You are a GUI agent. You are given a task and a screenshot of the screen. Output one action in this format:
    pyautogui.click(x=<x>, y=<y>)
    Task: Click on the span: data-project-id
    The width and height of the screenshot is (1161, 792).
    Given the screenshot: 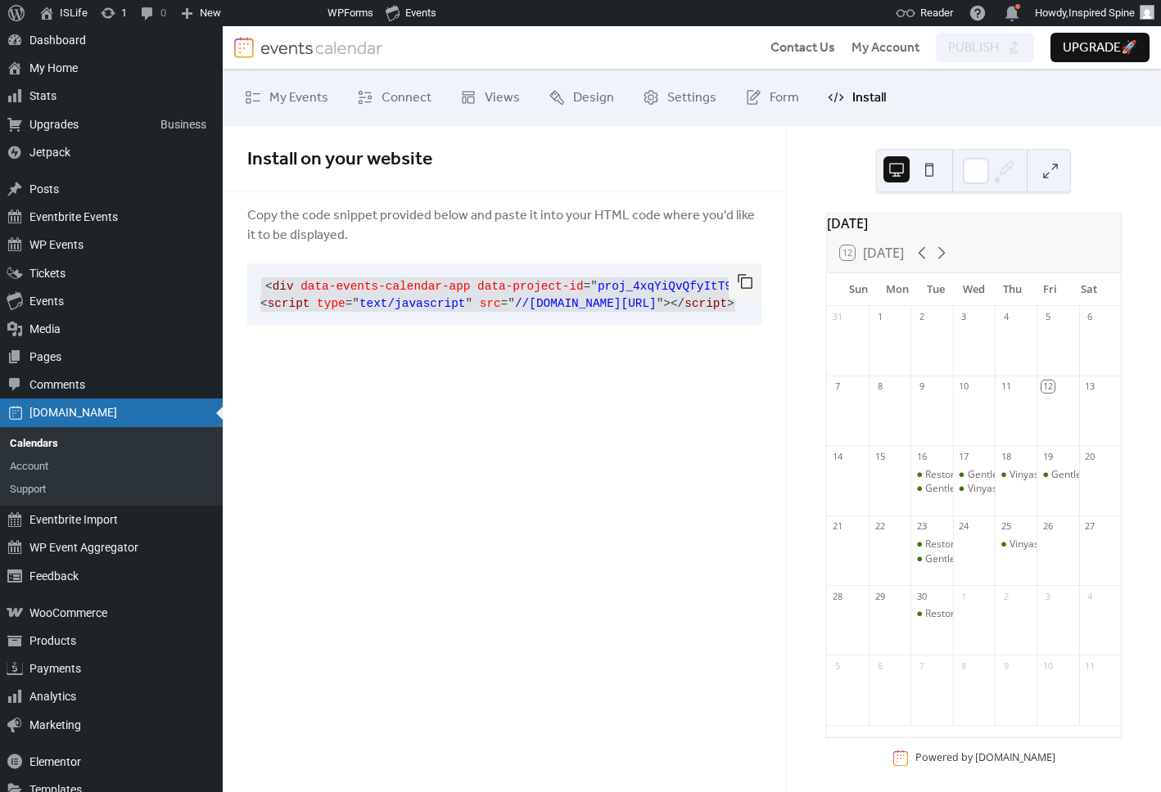 What is the action you would take?
    pyautogui.click(x=530, y=286)
    